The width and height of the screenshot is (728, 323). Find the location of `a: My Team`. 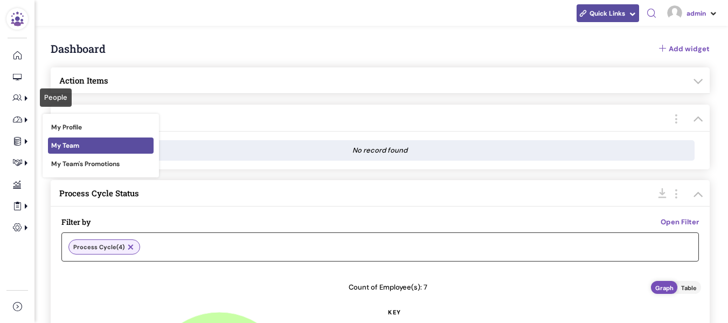

a: My Team is located at coordinates (101, 145).